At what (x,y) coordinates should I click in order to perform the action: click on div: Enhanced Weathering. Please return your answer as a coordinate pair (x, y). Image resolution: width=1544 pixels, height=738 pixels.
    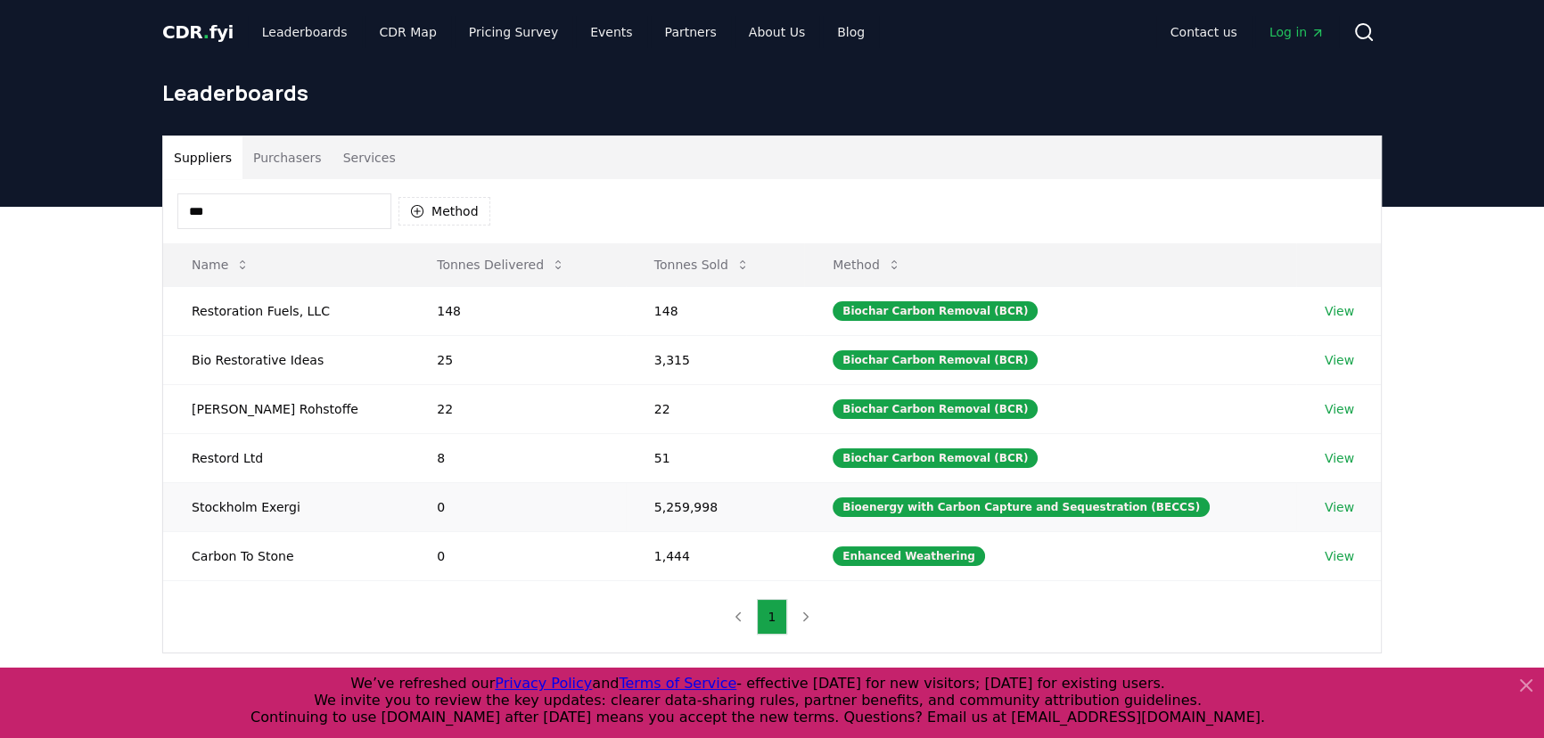
    Looking at the image, I should click on (908, 556).